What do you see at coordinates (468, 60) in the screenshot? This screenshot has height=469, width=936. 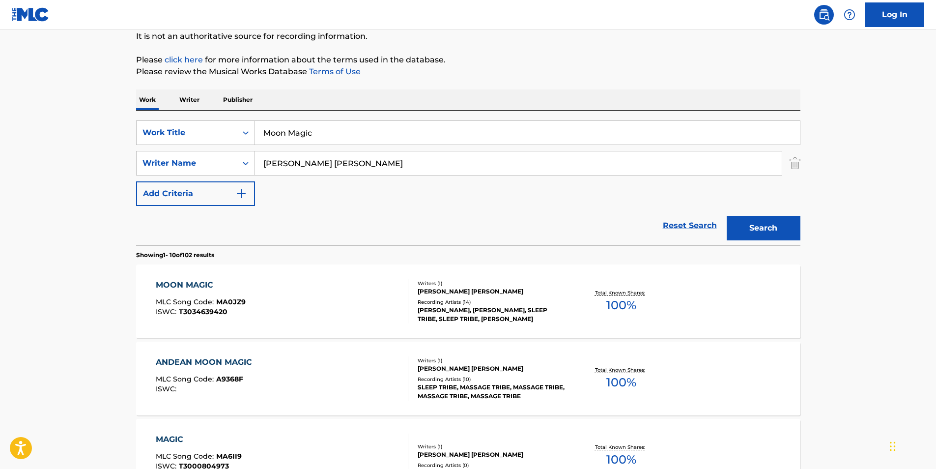 I see `p: Please for more information about the terms used in the database.` at bounding box center [468, 60].